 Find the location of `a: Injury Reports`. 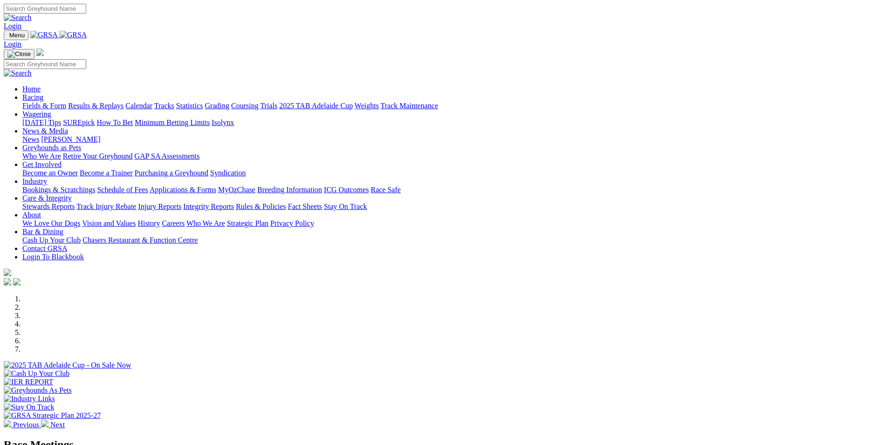

a: Injury Reports is located at coordinates (159, 206).